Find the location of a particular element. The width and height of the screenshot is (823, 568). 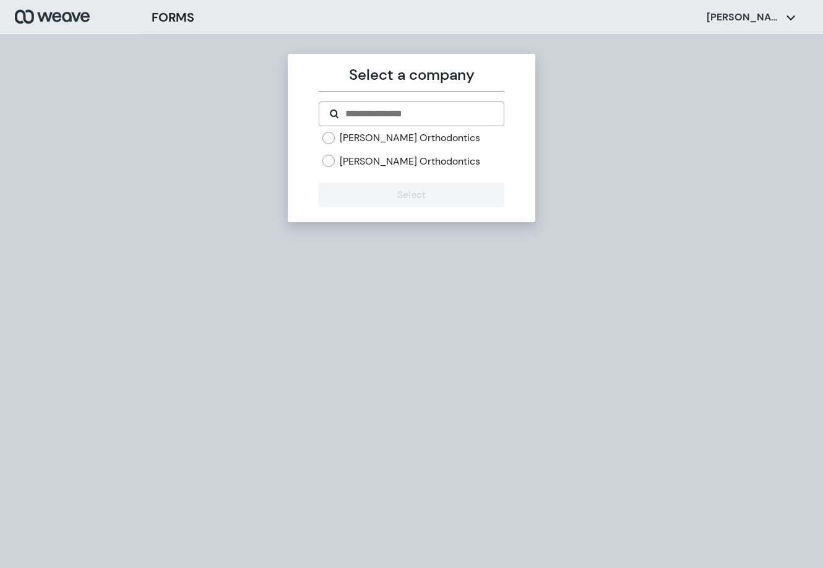

p: Select a company is located at coordinates (411, 75).